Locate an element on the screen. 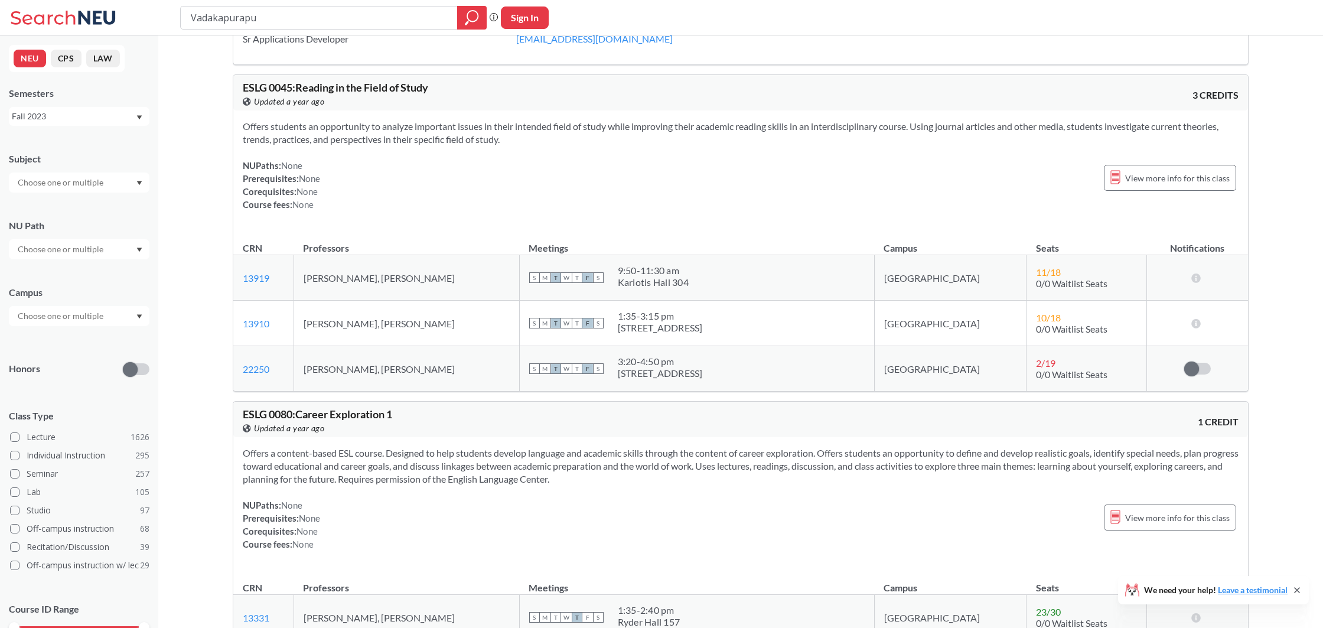 The height and width of the screenshot is (628, 1323). a: 13331 is located at coordinates (256, 617).